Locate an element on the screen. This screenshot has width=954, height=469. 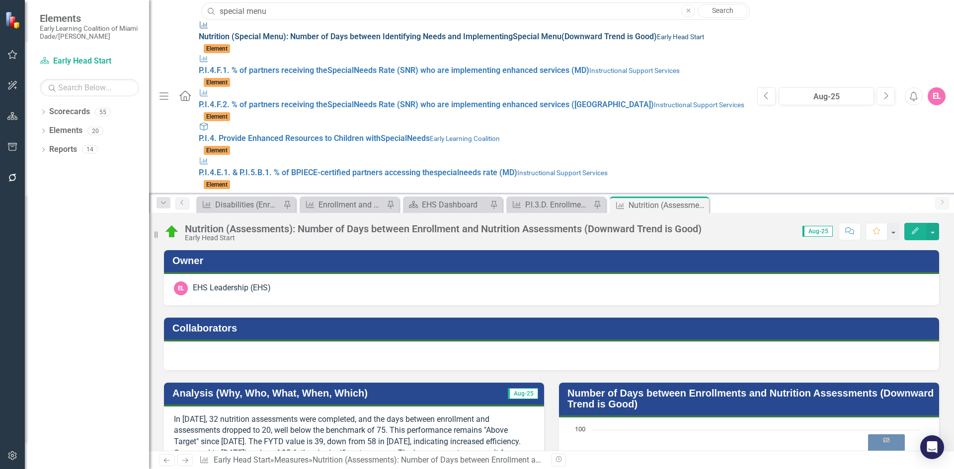
a: Measures is located at coordinates (291, 460).